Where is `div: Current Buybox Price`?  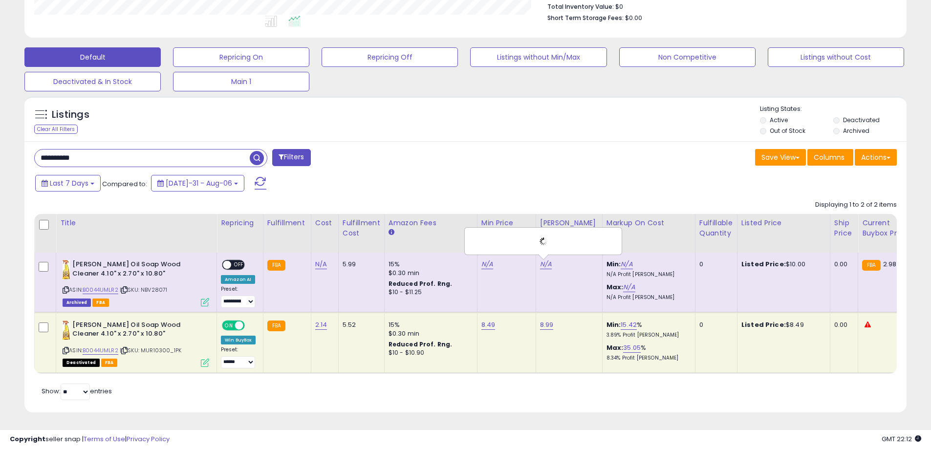
div: Current Buybox Price is located at coordinates (887, 228).